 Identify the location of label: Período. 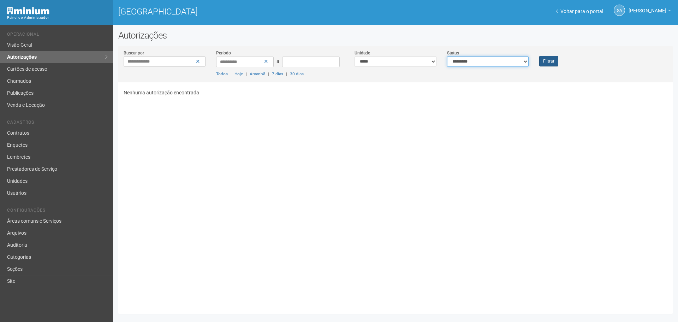
(224, 53).